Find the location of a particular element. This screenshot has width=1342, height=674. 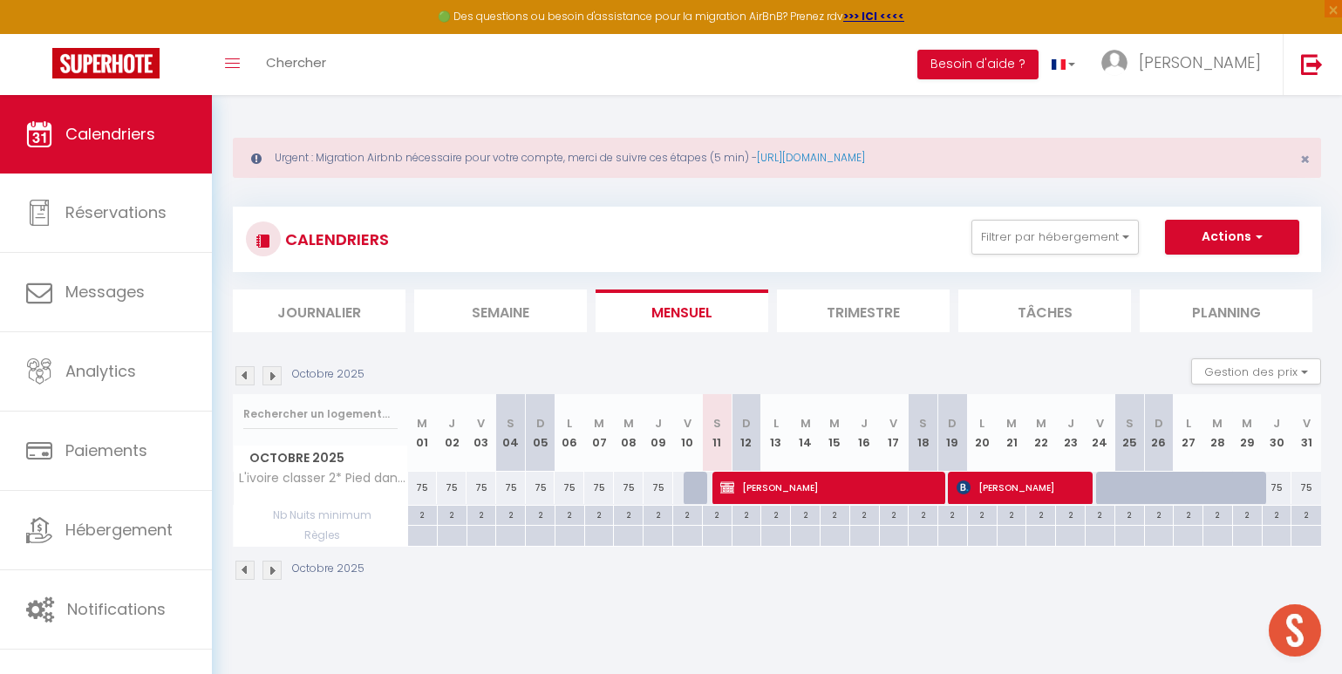

th: 24 is located at coordinates (1099, 432).